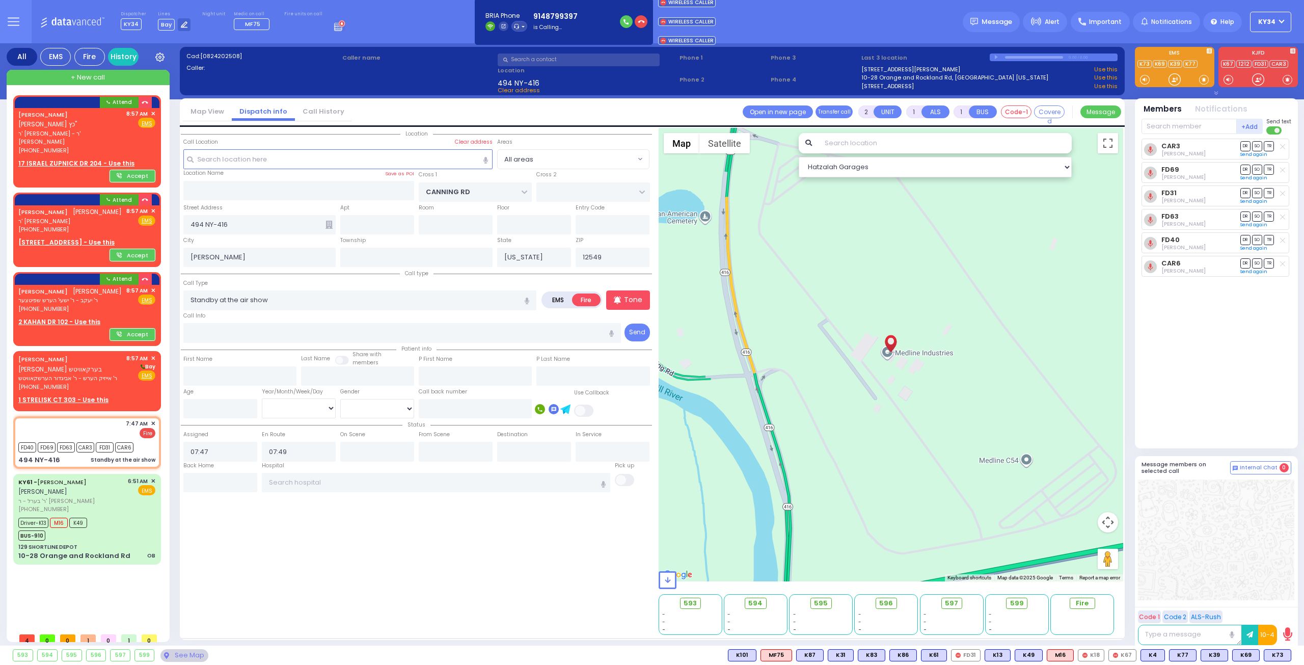 This screenshot has height=665, width=1304. I want to click on a: 1212, so click(1244, 64).